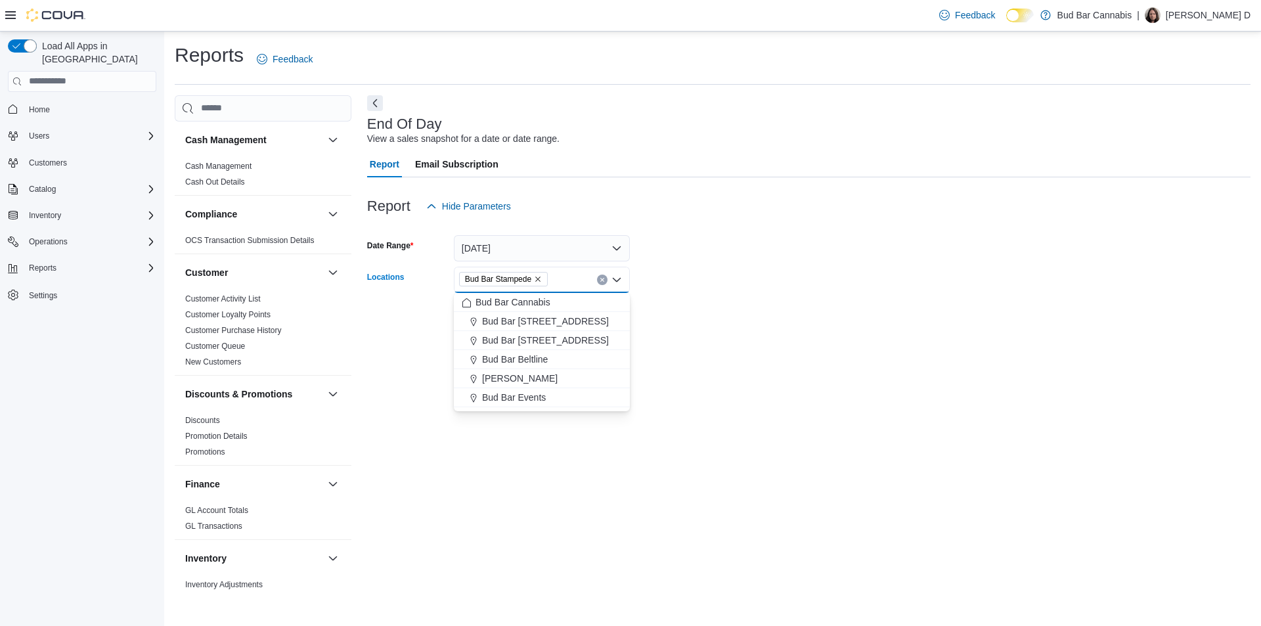  Describe the element at coordinates (538, 279) in the screenshot. I see `button: Remove Bud Bar Stampede from selection in this group` at that location.